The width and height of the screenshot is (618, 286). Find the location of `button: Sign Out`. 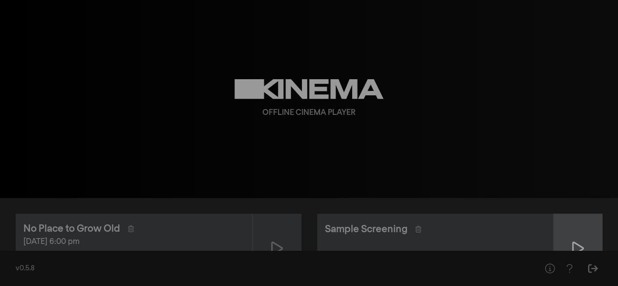

button: Sign Out is located at coordinates (593, 268).